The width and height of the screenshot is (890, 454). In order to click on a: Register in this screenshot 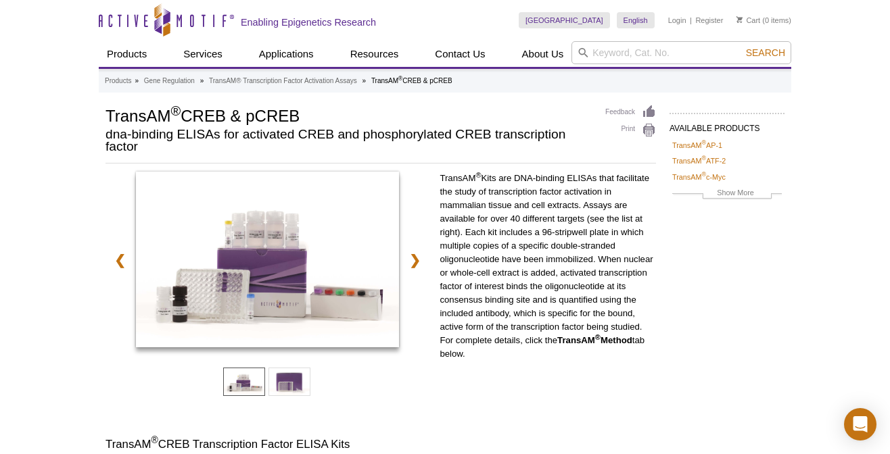, I will do `click(709, 20)`.